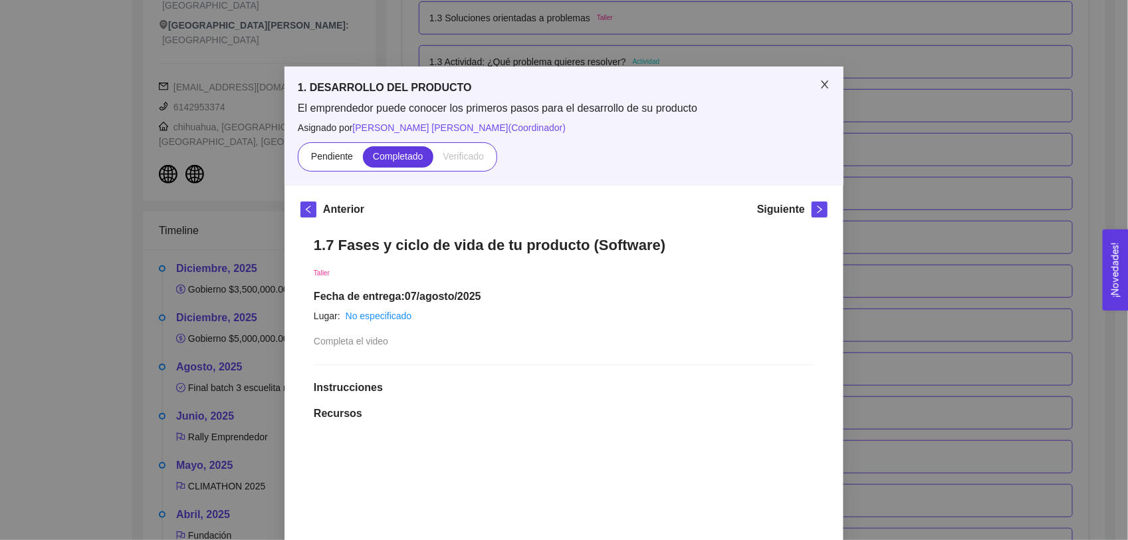  Describe the element at coordinates (825, 85) in the screenshot. I see `button: Close` at that location.